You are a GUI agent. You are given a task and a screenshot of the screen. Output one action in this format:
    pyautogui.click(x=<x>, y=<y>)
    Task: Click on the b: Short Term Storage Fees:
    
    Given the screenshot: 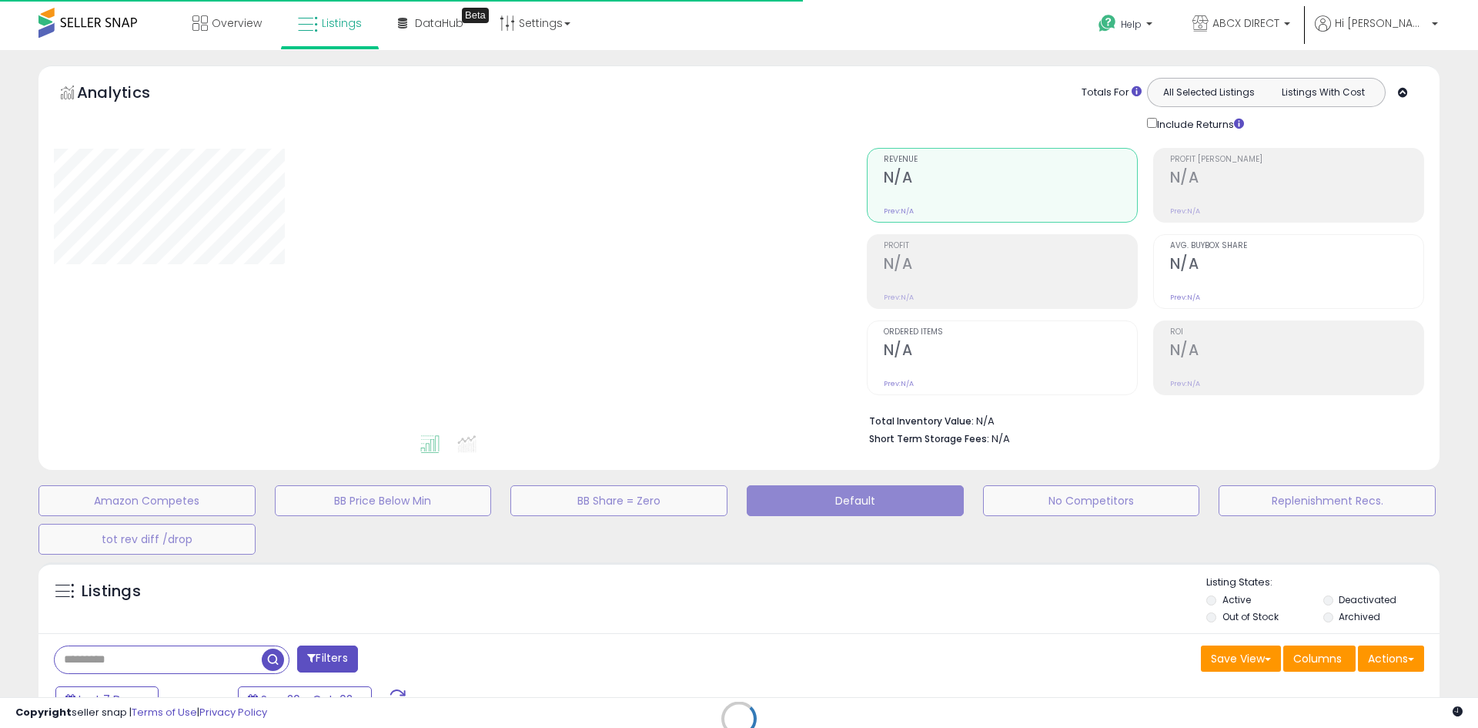 What is the action you would take?
    pyautogui.click(x=929, y=438)
    